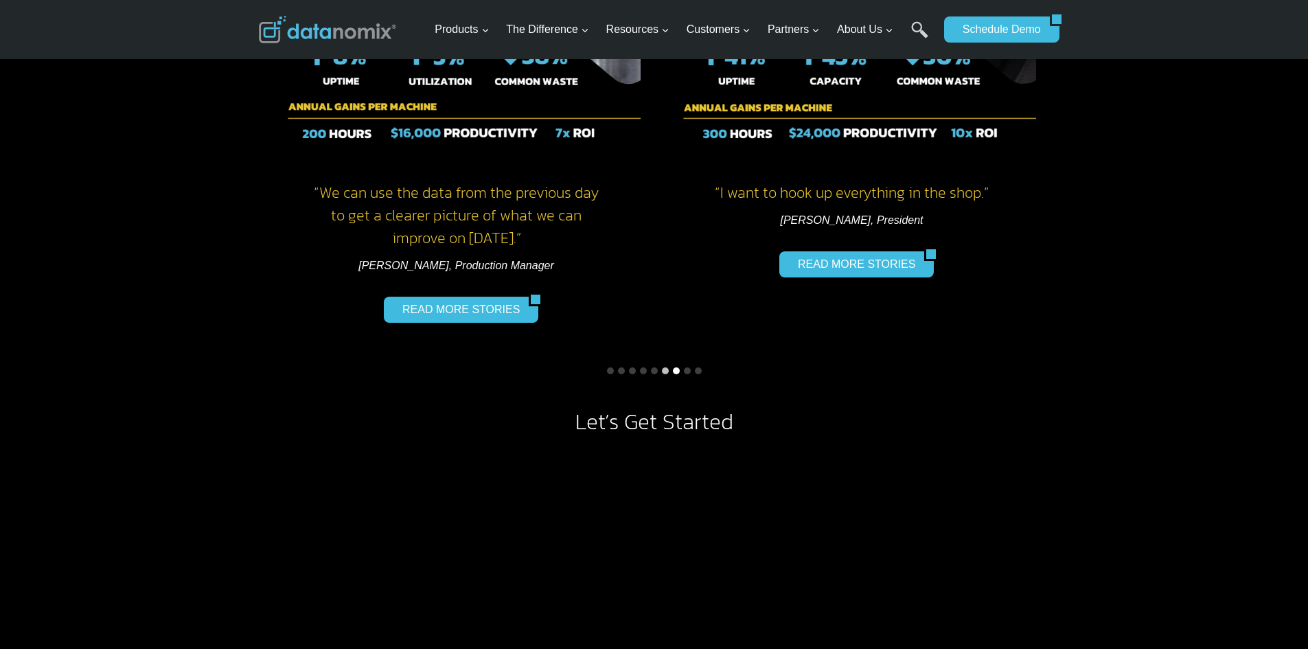 The height and width of the screenshot is (649, 1308). What do you see at coordinates (457, 215) in the screenshot?
I see `h4: “ We can use the data from the previous day to get a clearer picture of what we can improve on [D...` at bounding box center [457, 215].